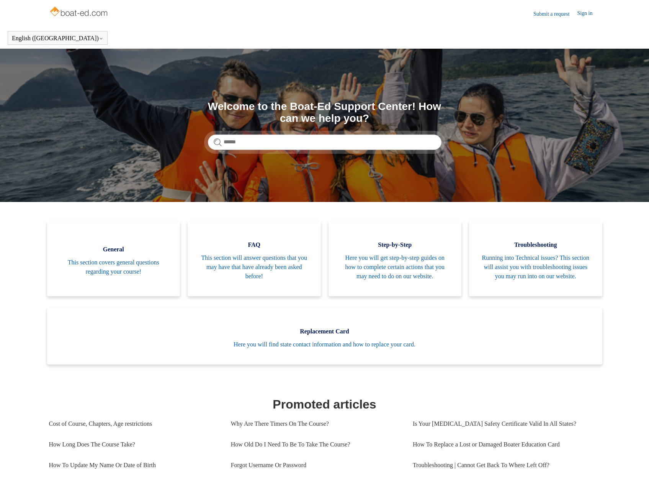  I want to click on a: How To Update My Name Or Date of Birth, so click(134, 465).